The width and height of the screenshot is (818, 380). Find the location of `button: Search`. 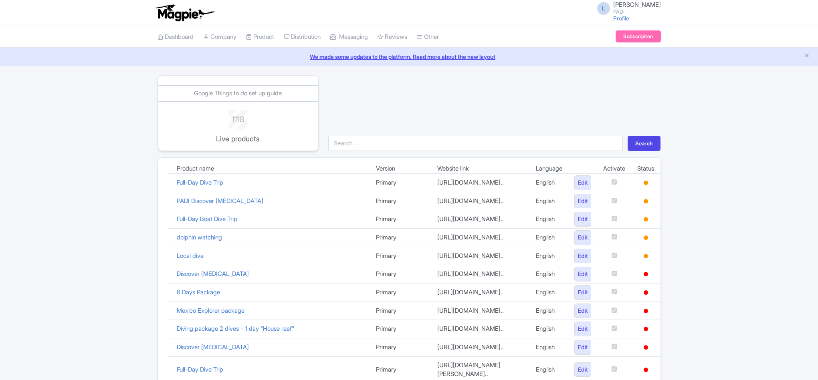

button: Search is located at coordinates (644, 144).